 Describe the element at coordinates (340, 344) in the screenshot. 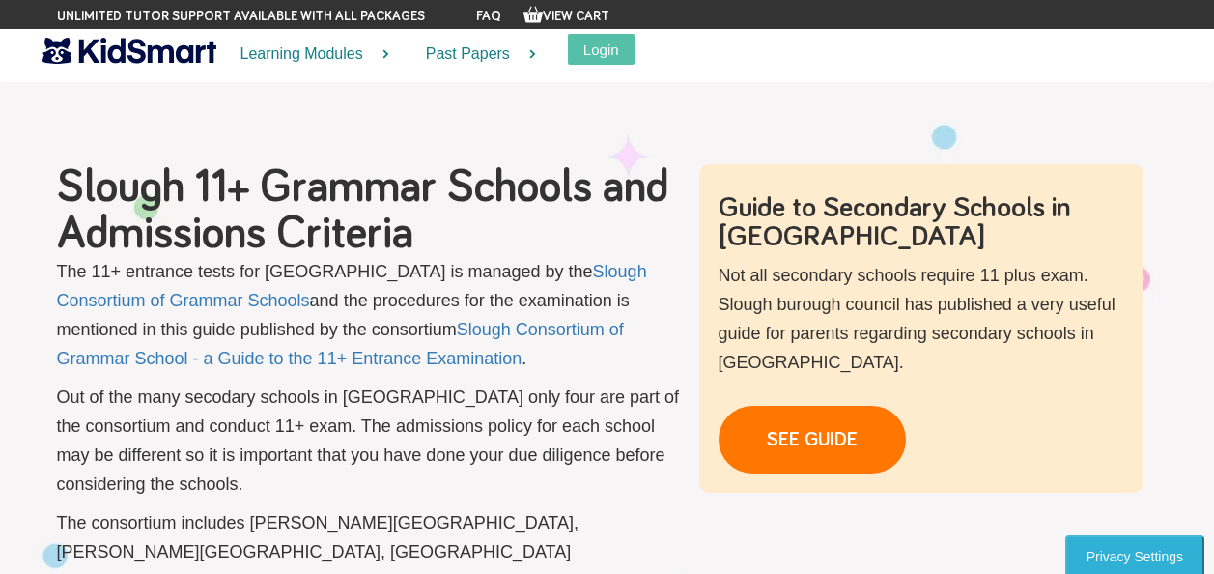

I see `a: Slough Consortium of Grammar School - a Guide to the 11+ Entrance Examination` at that location.